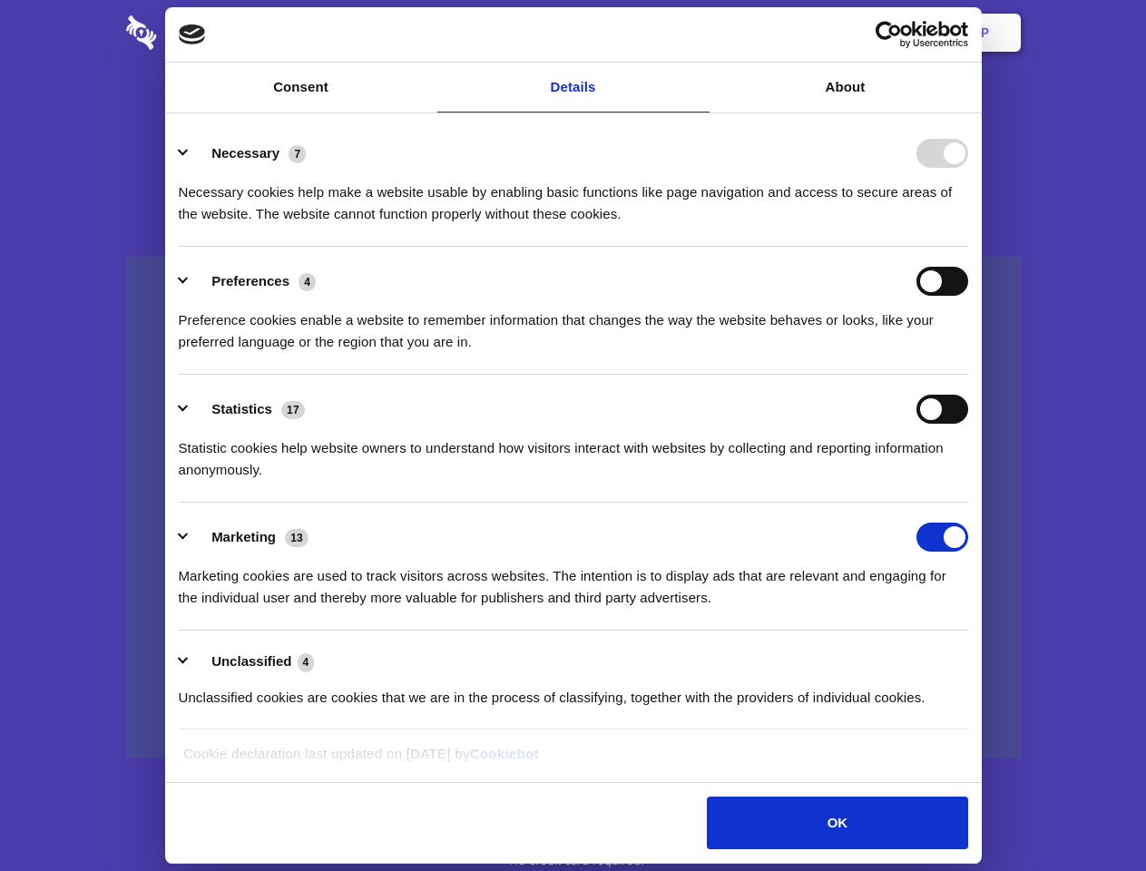 This screenshot has height=871, width=1146. Describe the element at coordinates (248, 153) in the screenshot. I see `button: Necessary (7)` at that location.